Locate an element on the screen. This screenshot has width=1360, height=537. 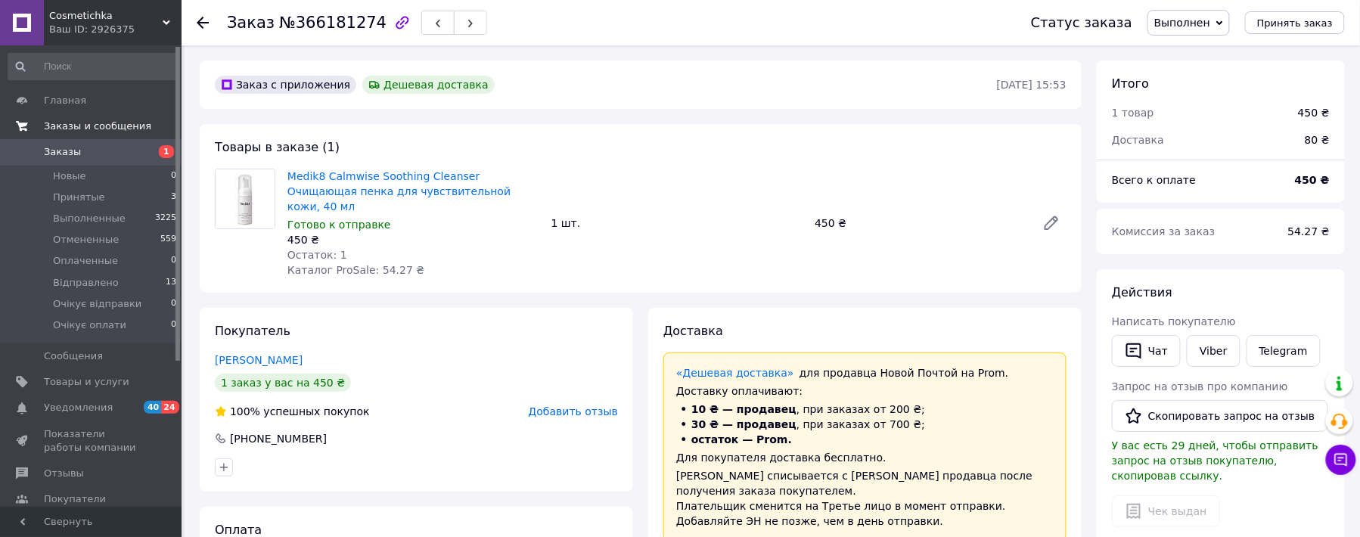
span: Готово к отправке is located at coordinates (339, 225).